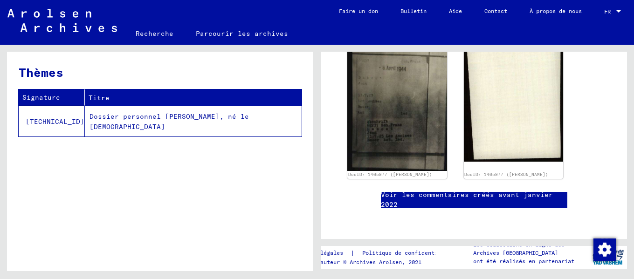  Describe the element at coordinates (154, 34) in the screenshot. I see `font: Recherche` at that location.